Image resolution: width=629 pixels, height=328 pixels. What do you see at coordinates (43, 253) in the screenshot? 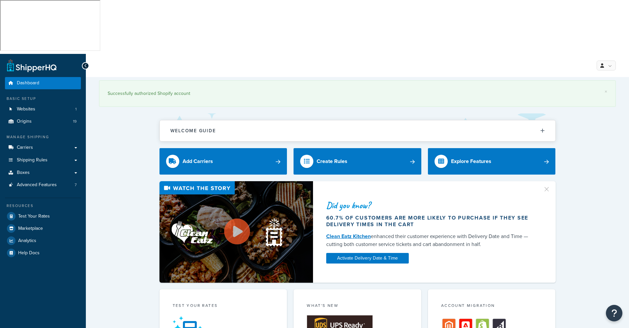
I see `a: Help Docs` at bounding box center [43, 253].